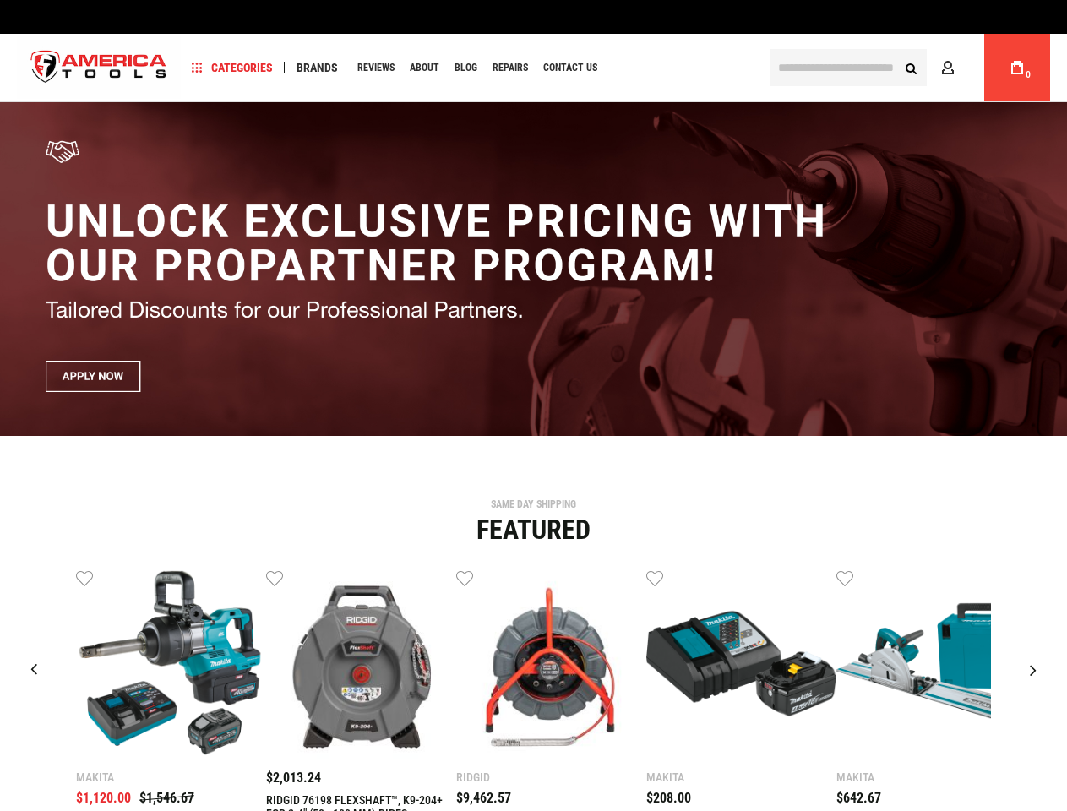 Image resolution: width=1067 pixels, height=811 pixels. Describe the element at coordinates (910, 68) in the screenshot. I see `button: Search` at that location.